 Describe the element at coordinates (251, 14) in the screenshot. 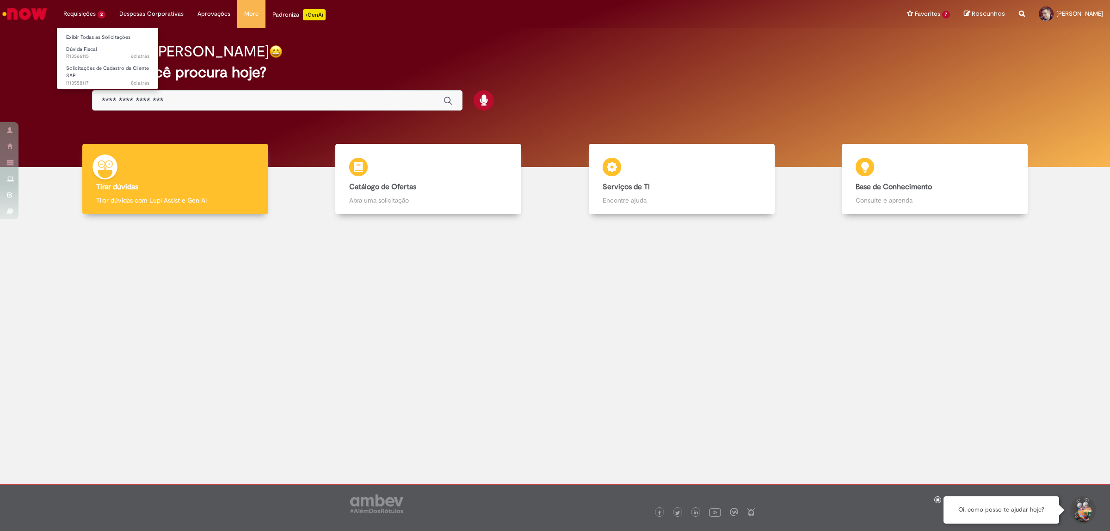

I see `span: More` at that location.